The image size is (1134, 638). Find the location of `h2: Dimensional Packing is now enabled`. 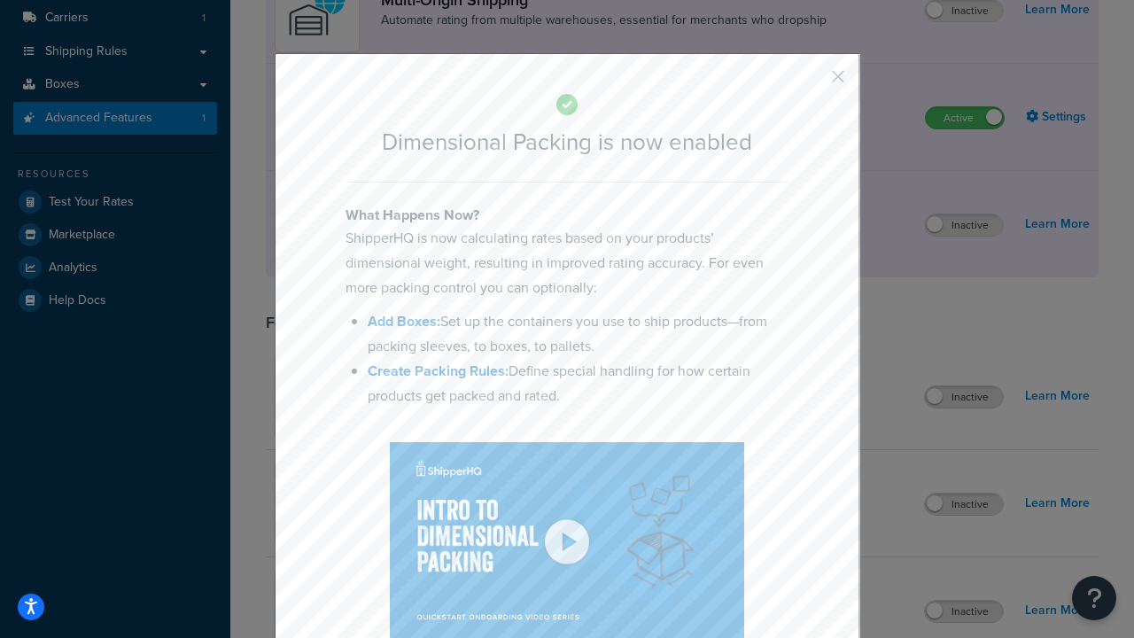

h2: Dimensional Packing is now enabled is located at coordinates (567, 142).